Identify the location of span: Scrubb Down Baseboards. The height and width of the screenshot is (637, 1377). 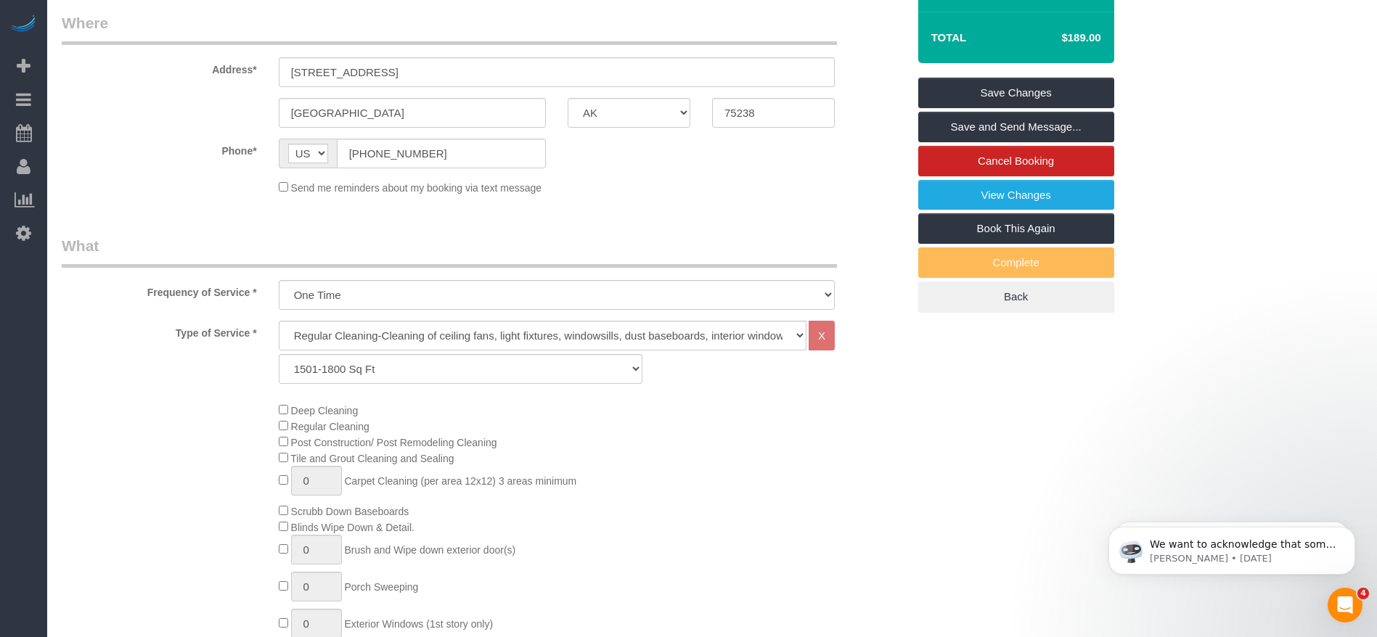
(350, 512).